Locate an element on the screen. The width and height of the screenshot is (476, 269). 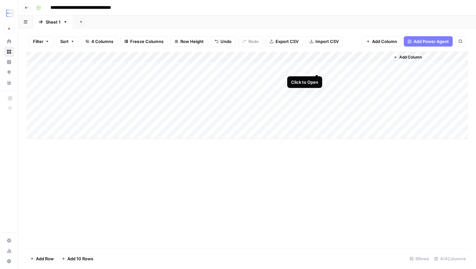
a: Insights is located at coordinates (9, 62).